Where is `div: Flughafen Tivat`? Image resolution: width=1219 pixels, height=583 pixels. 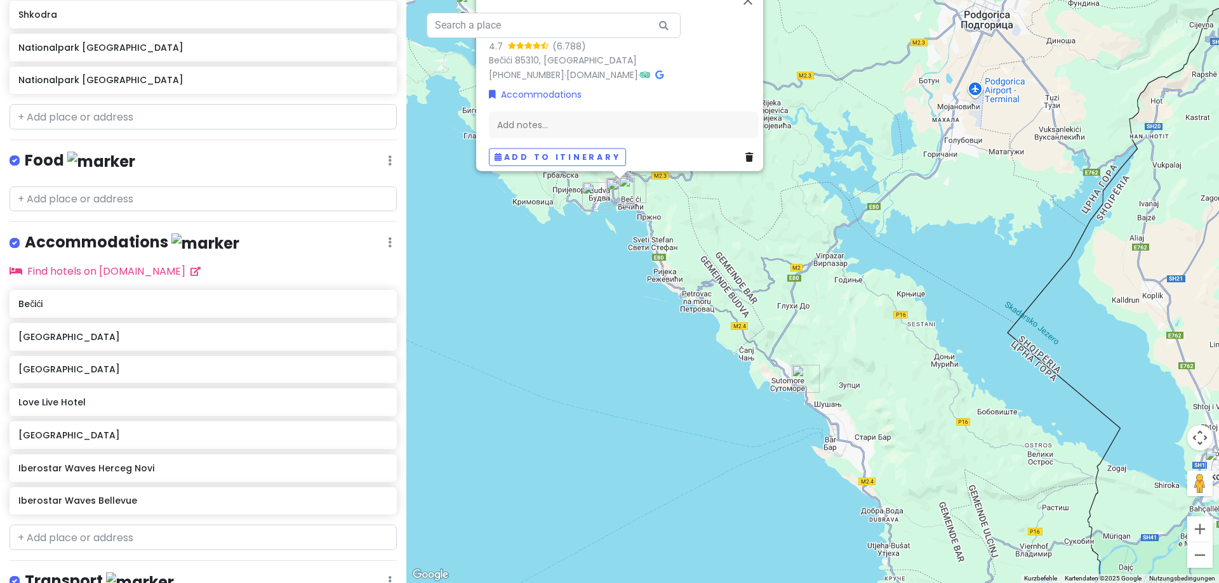
div: Flughafen Tivat is located at coordinates (488, 29).